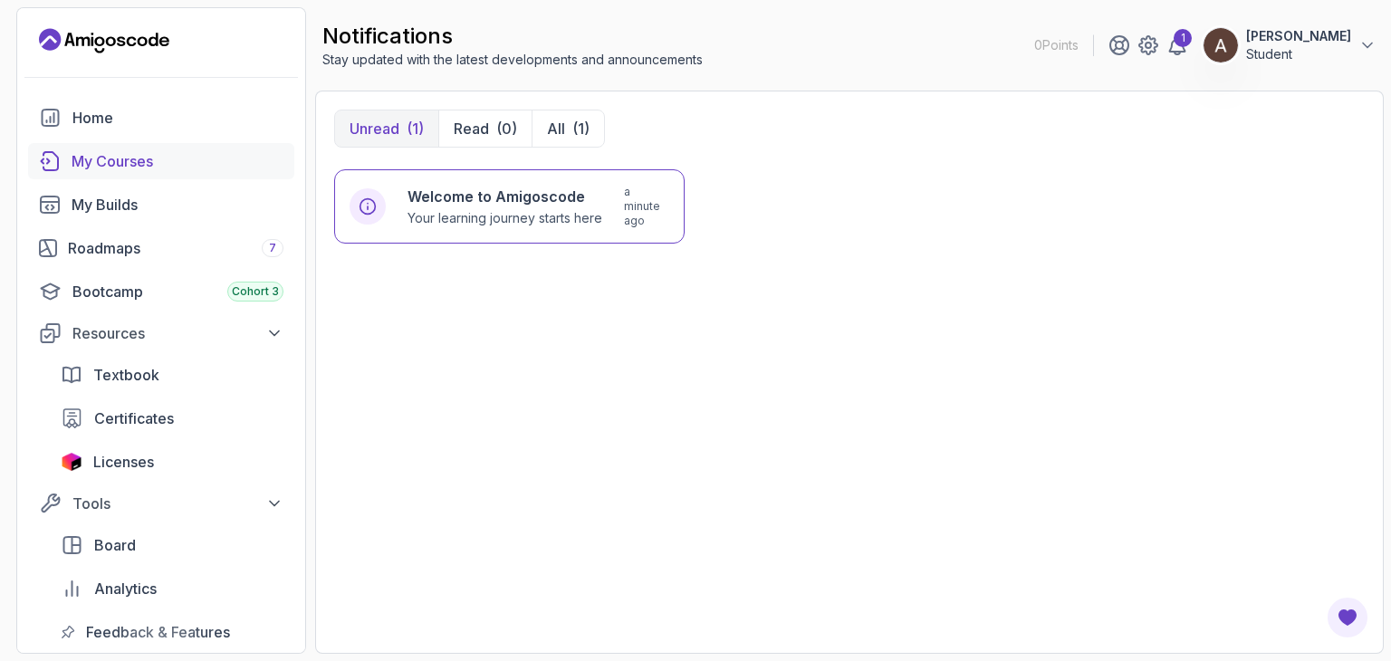 The image size is (1391, 661). I want to click on div: Home, so click(178, 118).